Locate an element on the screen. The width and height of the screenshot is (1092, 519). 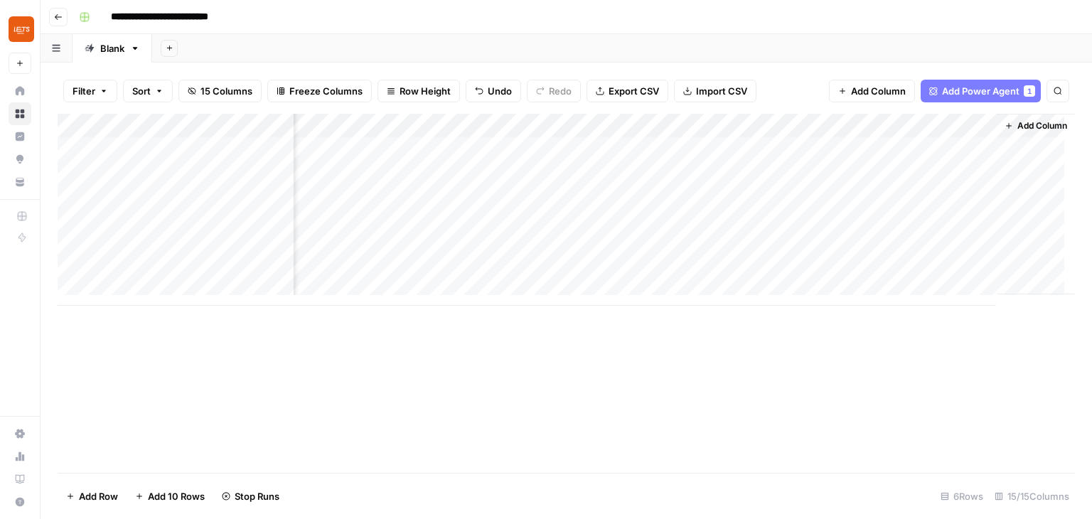
span: Undo is located at coordinates (500, 91).